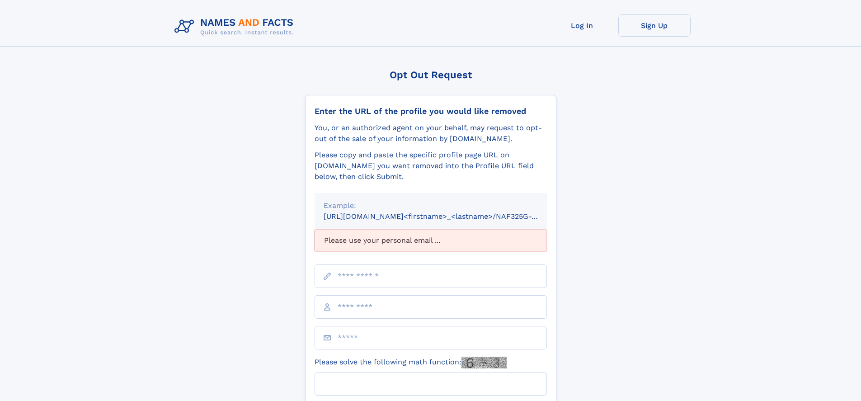 The height and width of the screenshot is (401, 861). Describe the element at coordinates (431, 133) in the screenshot. I see `div: You, or an authorized agent on your behalf, may request to opt-out of the sale of your informatio...` at that location.